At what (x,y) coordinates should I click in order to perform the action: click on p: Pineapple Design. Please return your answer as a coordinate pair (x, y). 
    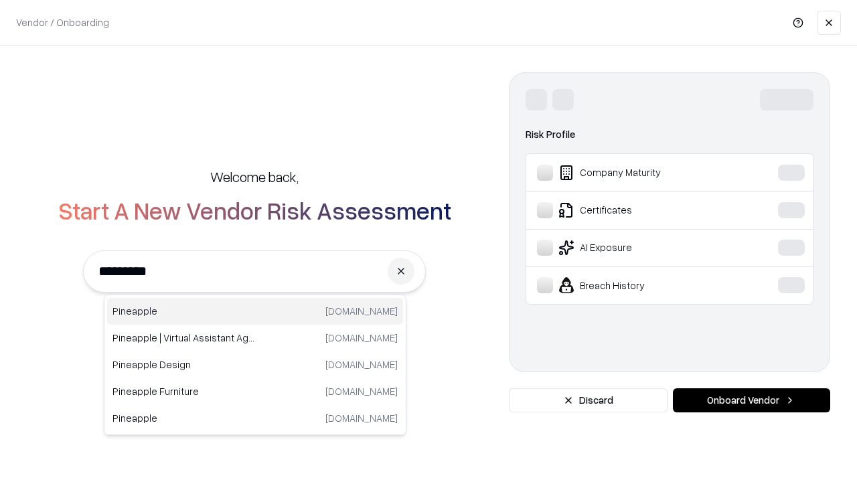
    Looking at the image, I should click on (184, 364).